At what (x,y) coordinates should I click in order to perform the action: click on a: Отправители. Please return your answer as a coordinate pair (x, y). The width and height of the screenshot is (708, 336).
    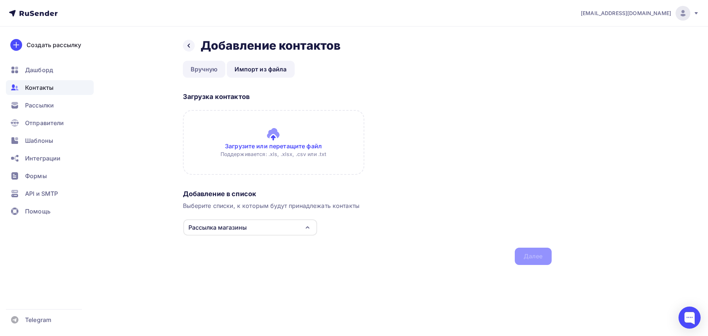
    Looking at the image, I should click on (50, 123).